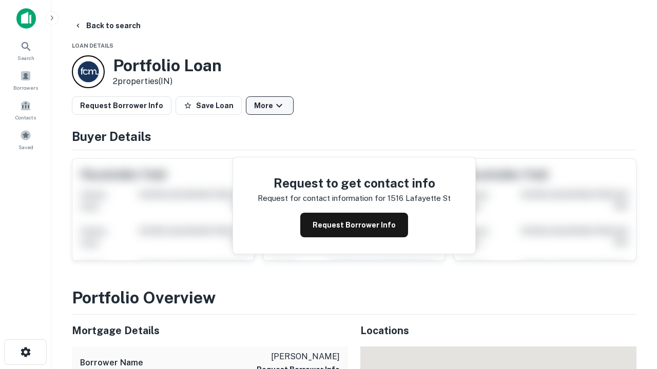 This screenshot has height=369, width=657. What do you see at coordinates (354, 136) in the screenshot?
I see `h4: Buyer Details` at bounding box center [354, 136].